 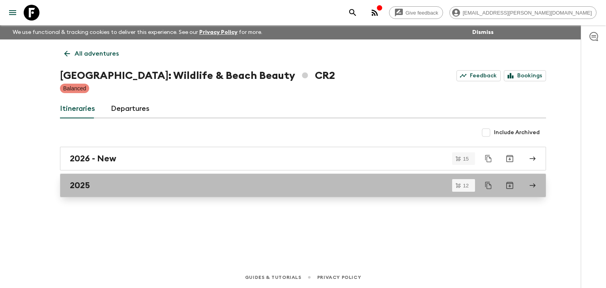 I want to click on a: 2026 - New, so click(x=303, y=159).